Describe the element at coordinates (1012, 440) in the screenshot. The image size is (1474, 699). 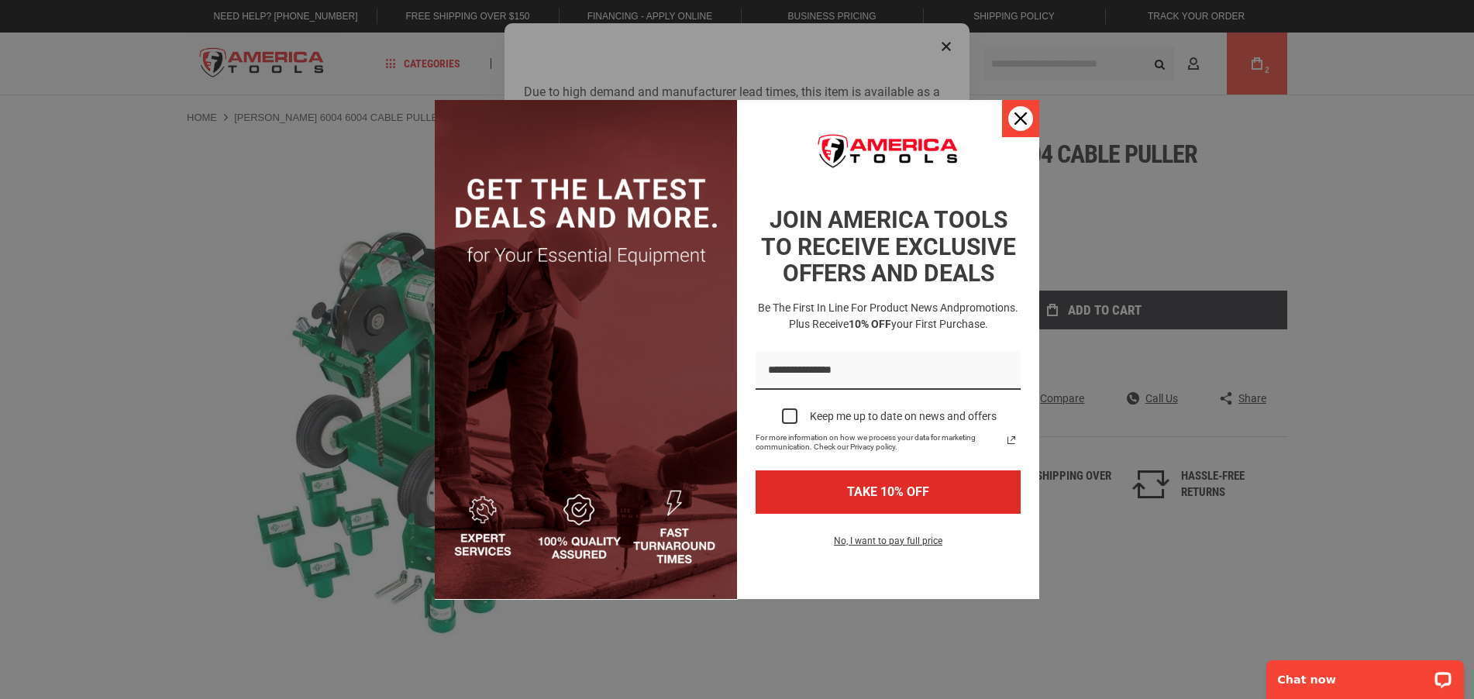
I see `svg: link icon` at that location.